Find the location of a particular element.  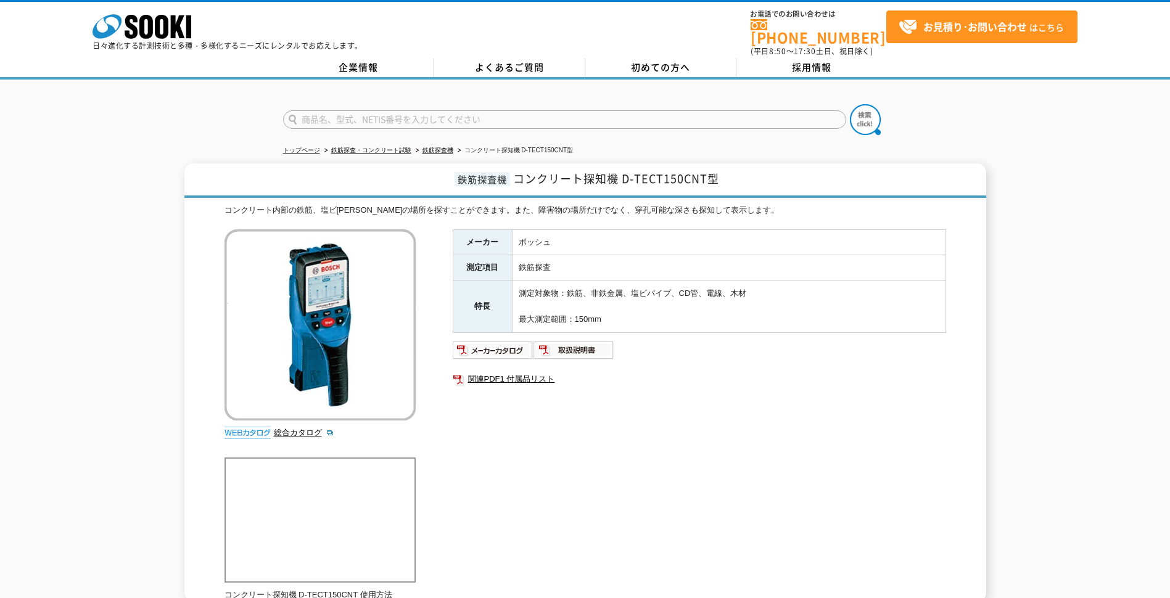

li: コンクリート探知機 D-TECT150CNT型 is located at coordinates (514, 151).